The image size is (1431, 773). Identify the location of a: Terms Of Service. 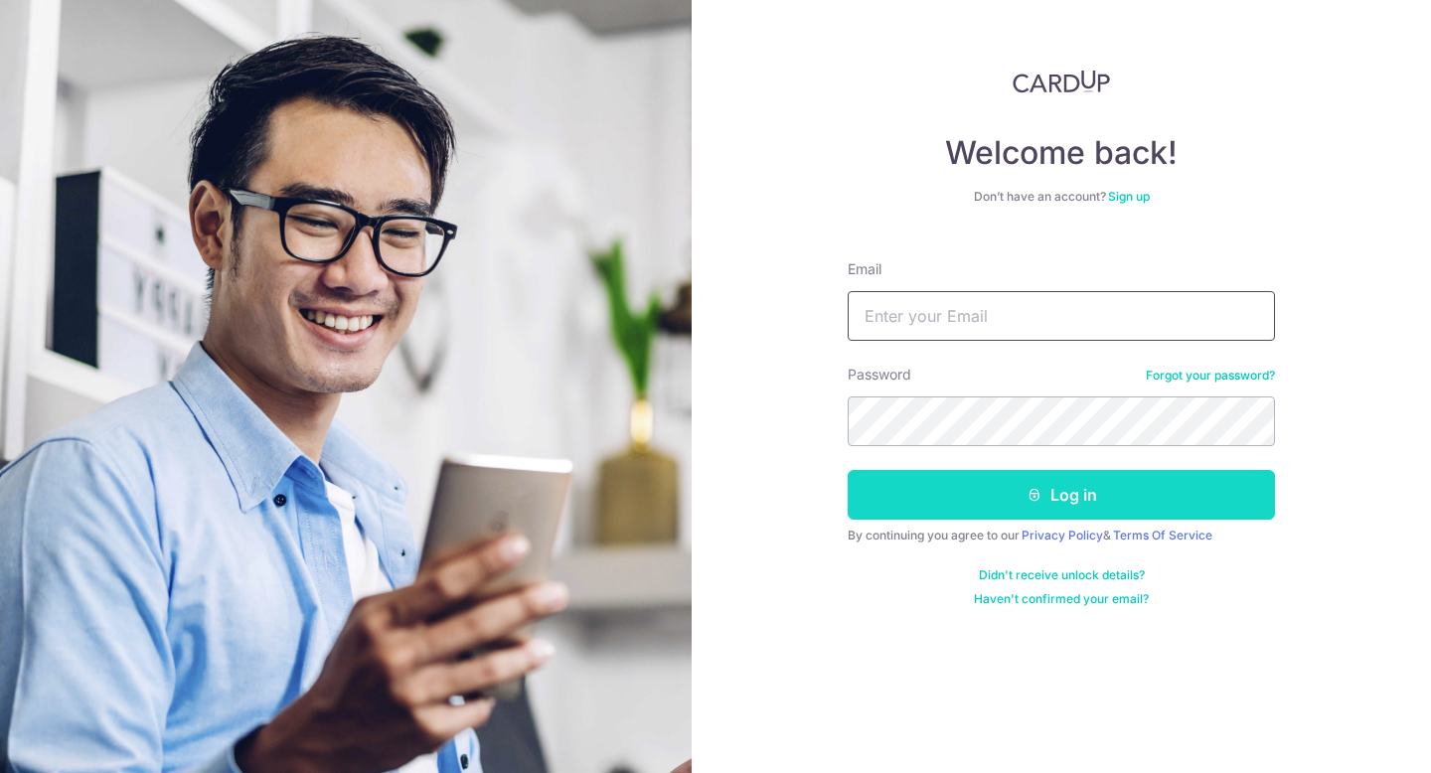
(1163, 535).